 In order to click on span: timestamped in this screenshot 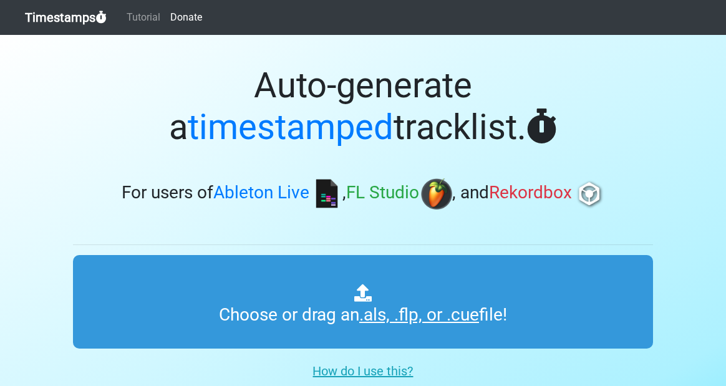, I will do `click(291, 127)`.